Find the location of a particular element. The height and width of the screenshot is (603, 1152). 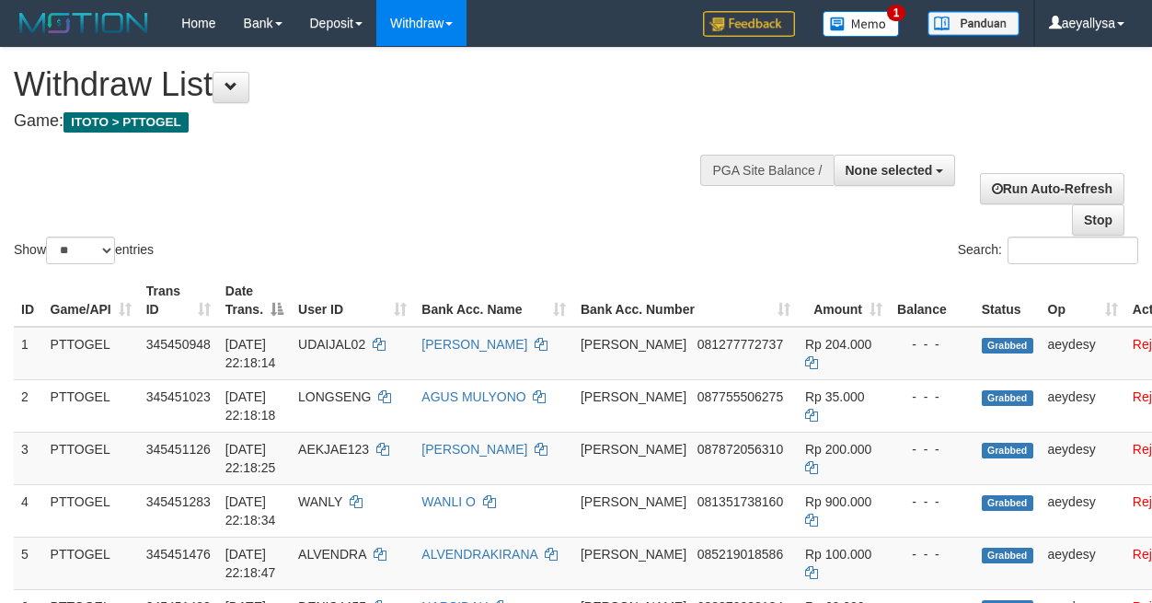

th: Status is located at coordinates (1008, 300).